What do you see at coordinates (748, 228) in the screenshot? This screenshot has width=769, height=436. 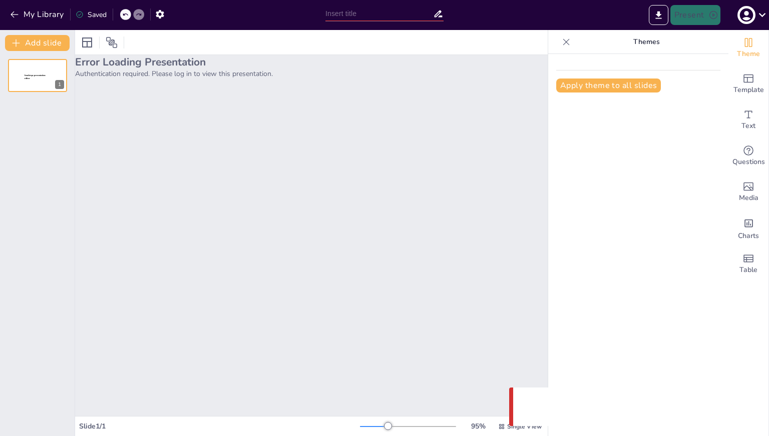 I see `div: Add charts and graphs` at bounding box center [748, 228].